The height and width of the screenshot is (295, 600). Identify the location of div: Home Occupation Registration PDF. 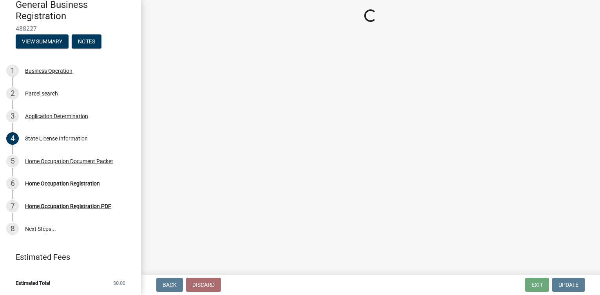
(68, 206).